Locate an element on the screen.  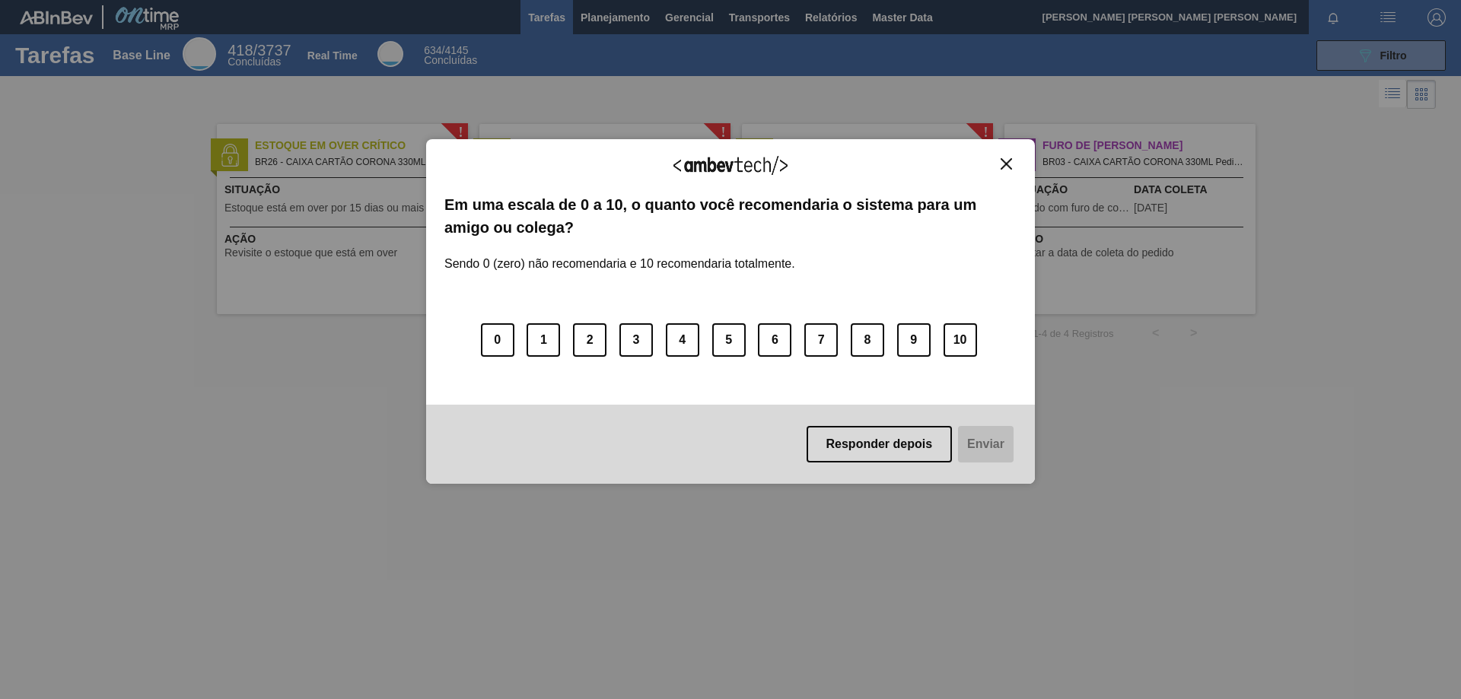
label: Em uma escala de 0 a 10, o quanto você recomendaria o sistema para um amigo ou colega? is located at coordinates (730, 216).